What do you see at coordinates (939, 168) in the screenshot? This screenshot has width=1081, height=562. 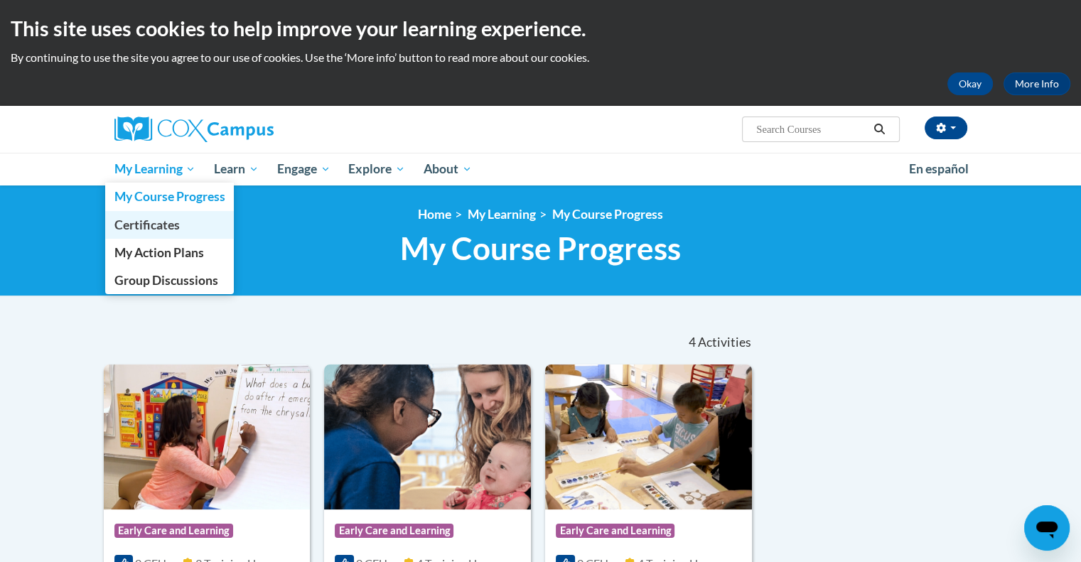 I see `span: En español` at bounding box center [939, 168].